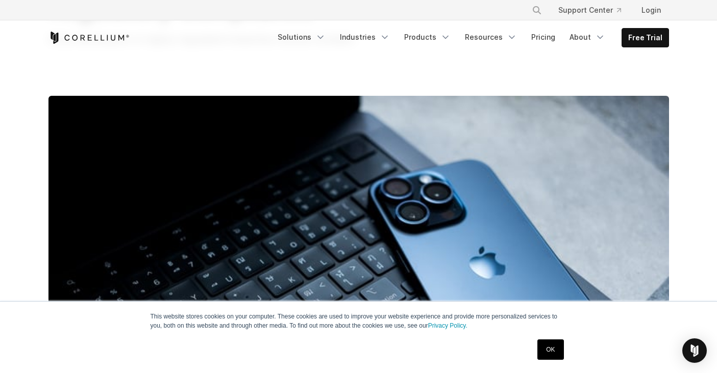 The height and width of the screenshot is (373, 717). I want to click on a: OK, so click(550, 350).